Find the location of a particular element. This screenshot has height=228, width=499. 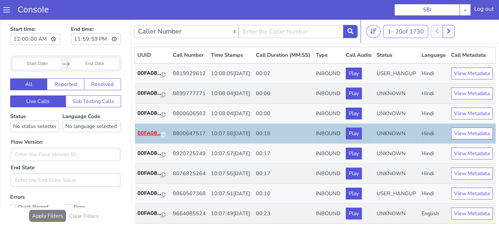

td: 8800647517 is located at coordinates (189, 114).